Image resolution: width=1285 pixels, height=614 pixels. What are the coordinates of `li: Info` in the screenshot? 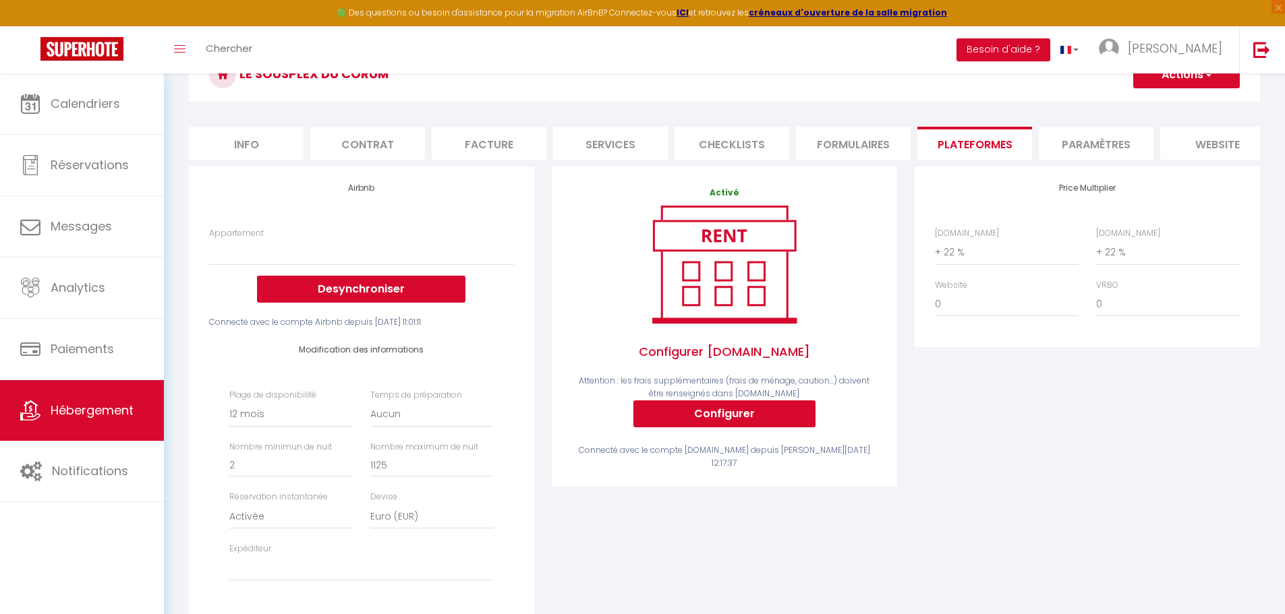 It's located at (246, 143).